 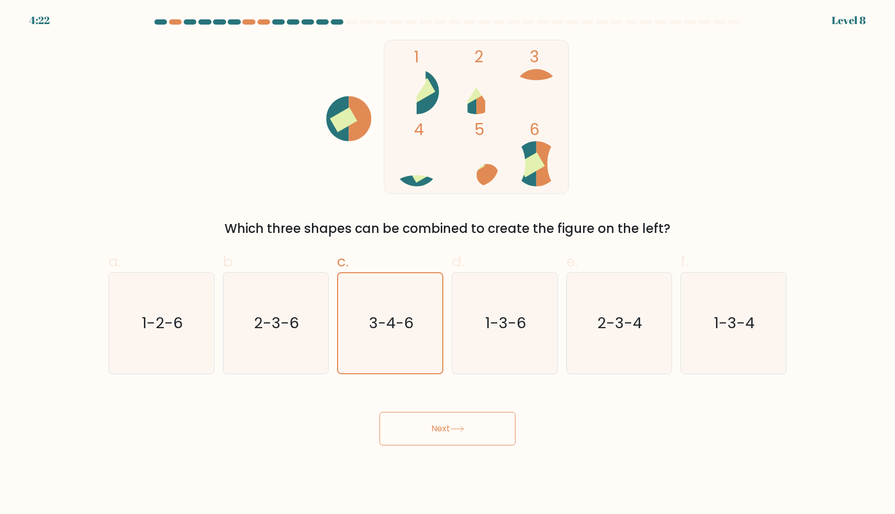 What do you see at coordinates (848, 20) in the screenshot?
I see `div: Level 8` at bounding box center [848, 20].